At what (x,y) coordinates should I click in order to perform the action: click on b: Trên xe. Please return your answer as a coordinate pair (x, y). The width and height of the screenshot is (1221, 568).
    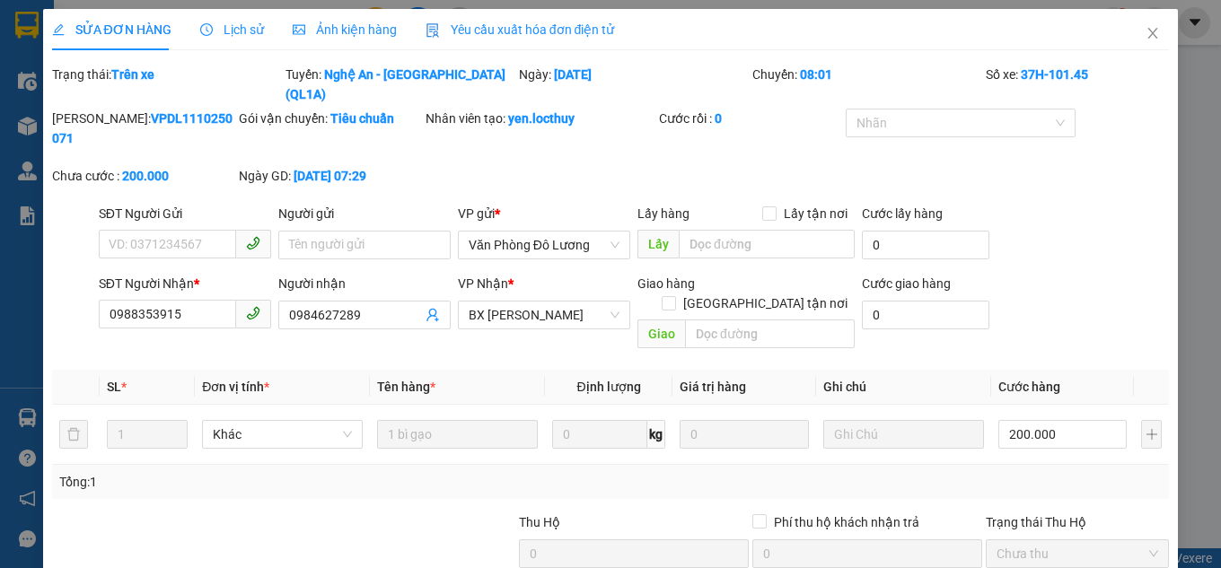
    Looking at the image, I should click on (133, 75).